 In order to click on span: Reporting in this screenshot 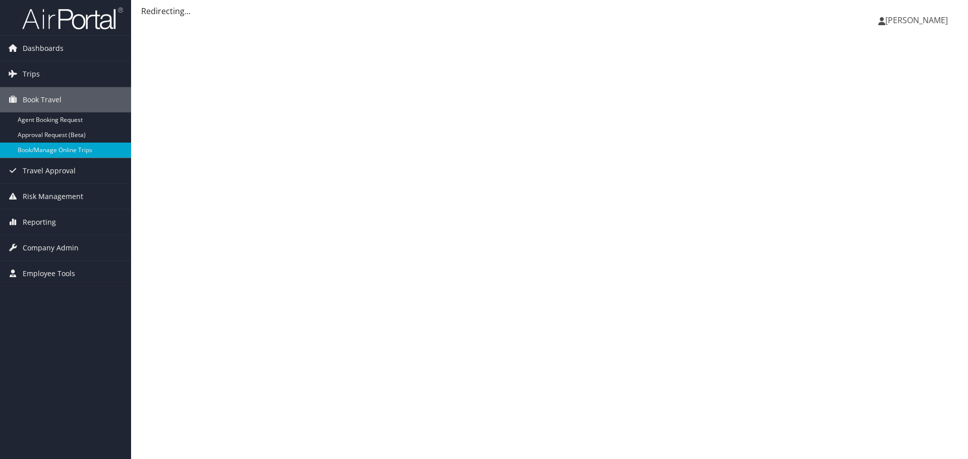, I will do `click(39, 222)`.